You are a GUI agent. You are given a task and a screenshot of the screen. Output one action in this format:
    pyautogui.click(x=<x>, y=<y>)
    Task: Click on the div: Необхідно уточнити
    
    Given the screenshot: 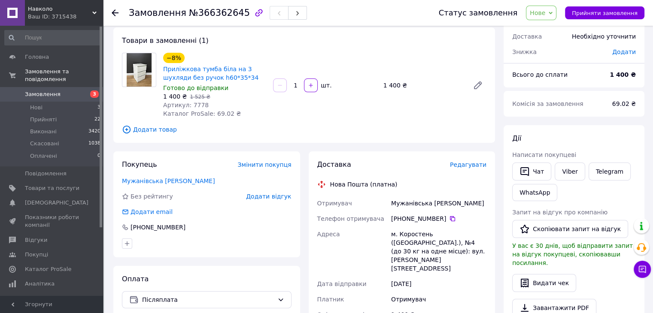 What is the action you would take?
    pyautogui.click(x=604, y=36)
    